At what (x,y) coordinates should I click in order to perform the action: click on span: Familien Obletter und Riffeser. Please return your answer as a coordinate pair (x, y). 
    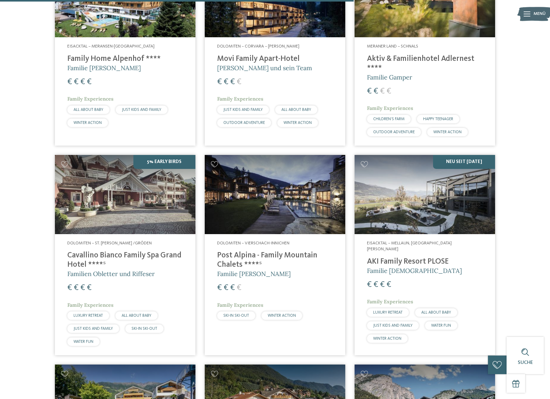
    Looking at the image, I should click on (111, 273).